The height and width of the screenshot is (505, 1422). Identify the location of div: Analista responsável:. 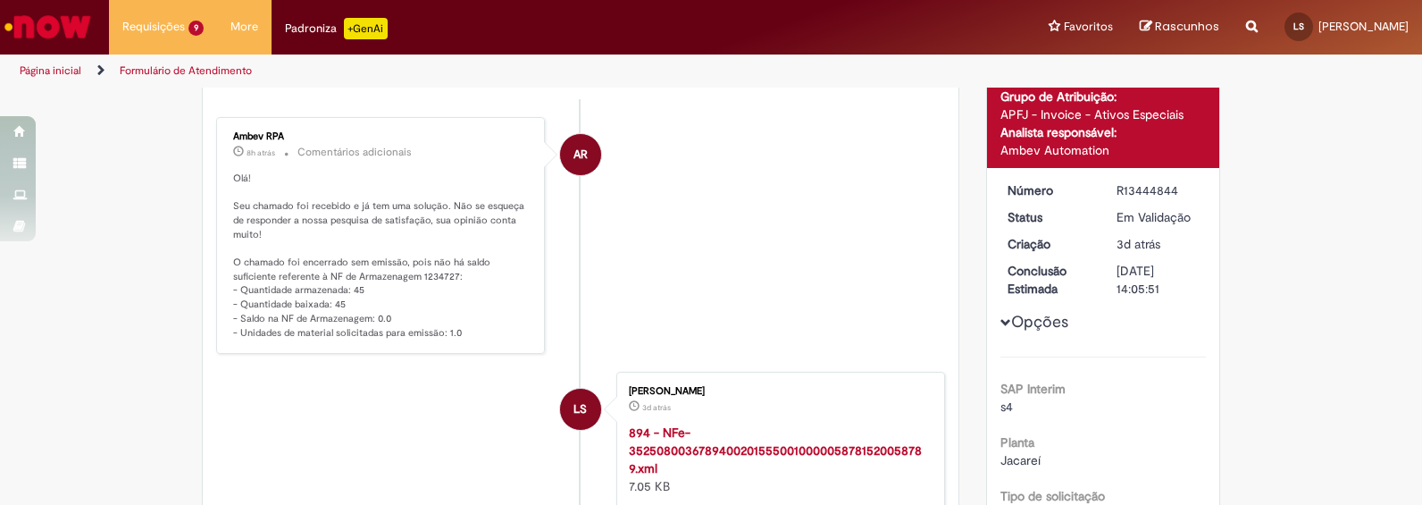
(1103, 132).